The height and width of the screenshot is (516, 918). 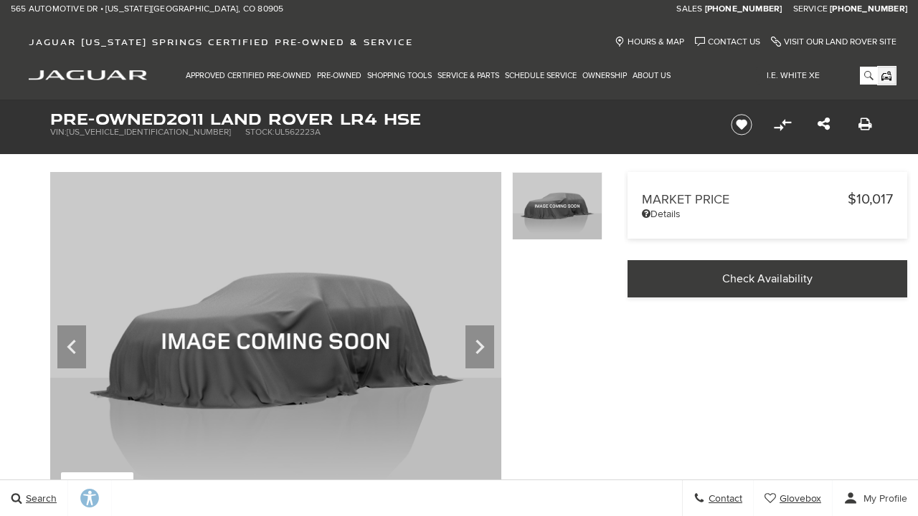 I want to click on button: Save vehicle, so click(x=741, y=125).